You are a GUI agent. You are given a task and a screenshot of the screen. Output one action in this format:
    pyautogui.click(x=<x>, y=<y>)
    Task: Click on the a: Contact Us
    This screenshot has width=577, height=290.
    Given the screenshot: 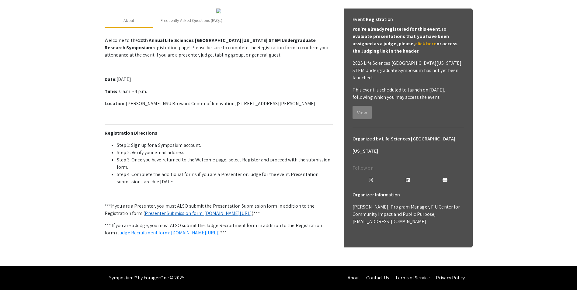 What is the action you would take?
    pyautogui.click(x=378, y=278)
    